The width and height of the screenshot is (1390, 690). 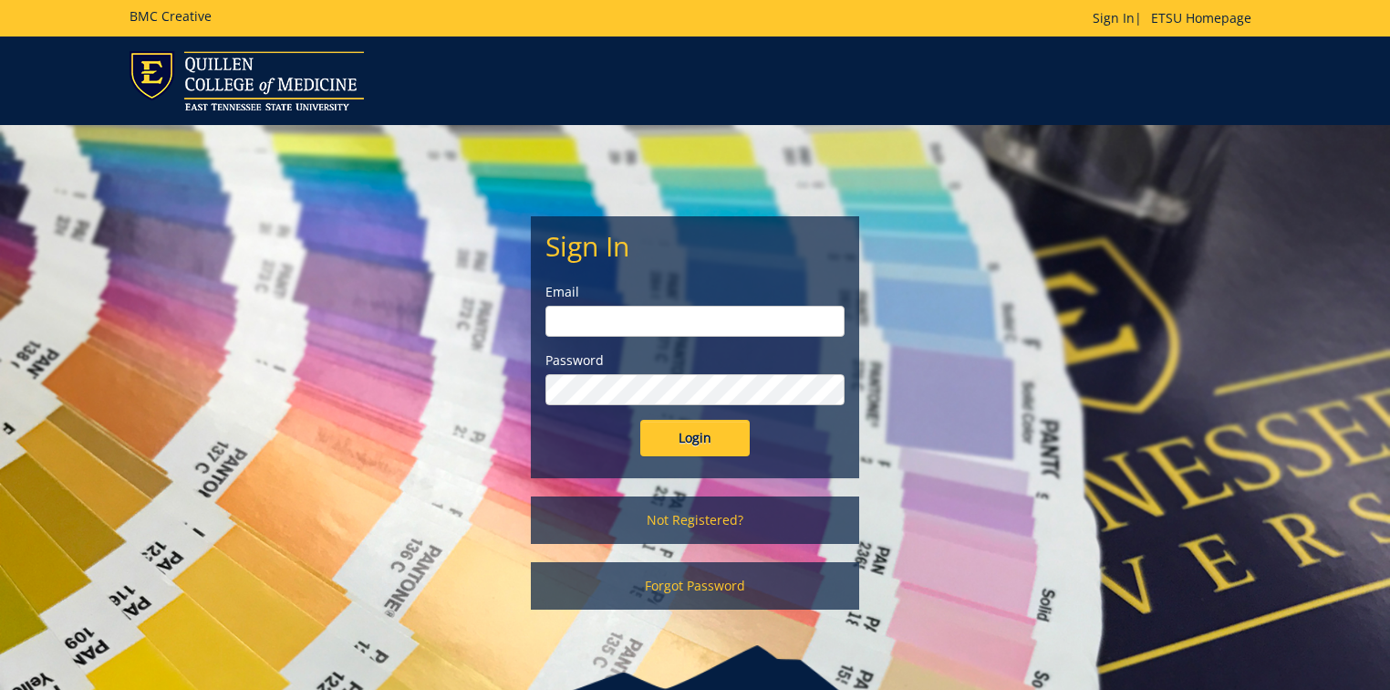 I want to click on a: Forgot Password, so click(x=695, y=586).